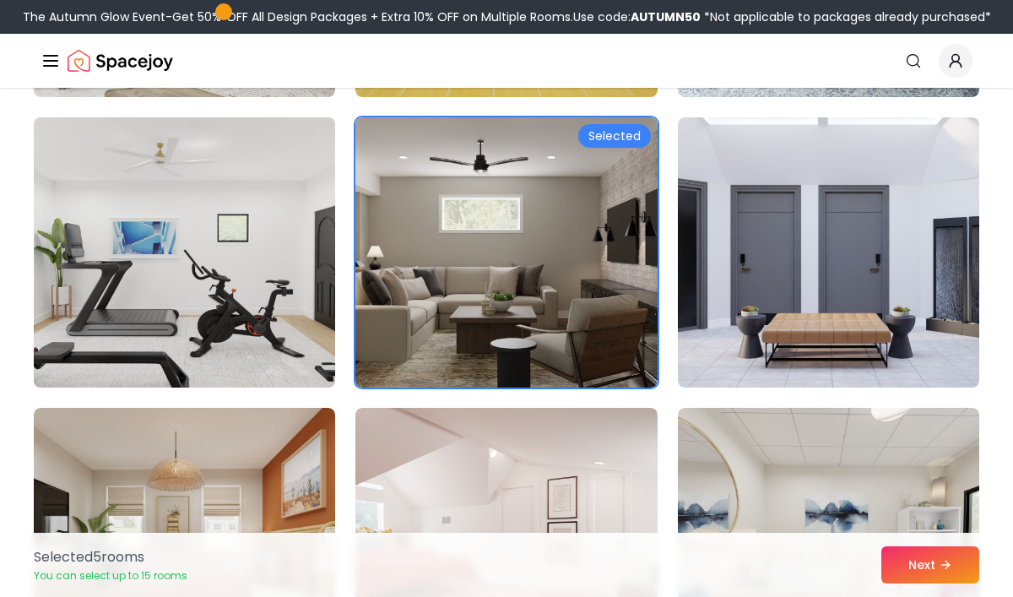  What do you see at coordinates (665, 17) in the screenshot?
I see `b: AUTUMN50` at bounding box center [665, 17].